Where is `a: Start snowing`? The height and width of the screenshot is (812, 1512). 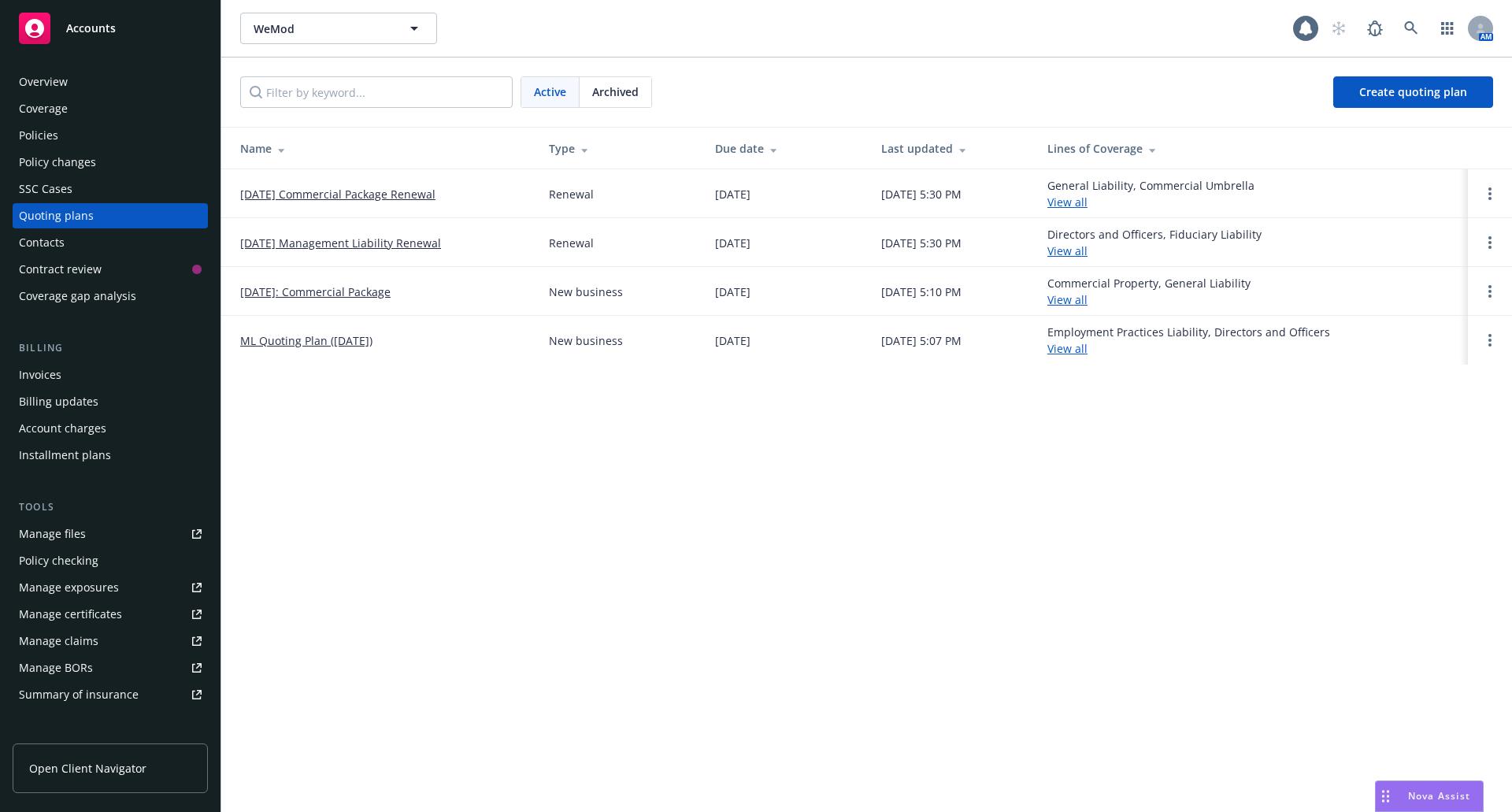
a: Start snowing is located at coordinates (1339, 29).